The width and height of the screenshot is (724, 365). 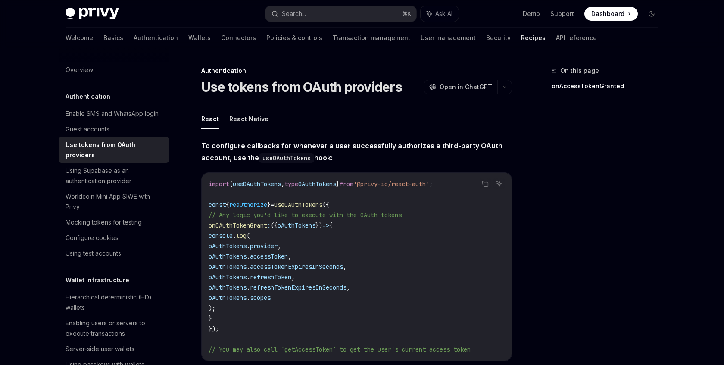 What do you see at coordinates (115, 202) in the screenshot?
I see `div: Worldcoin Mini App SIWE with Privy` at bounding box center [115, 202].